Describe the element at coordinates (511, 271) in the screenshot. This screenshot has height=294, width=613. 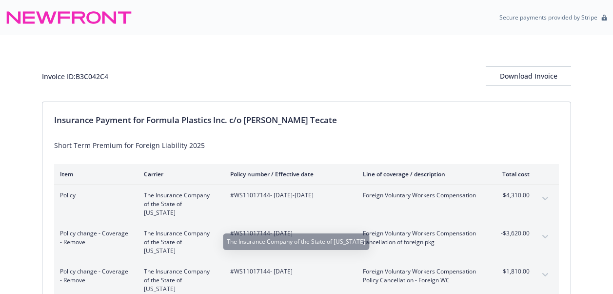
I see `span: $1,810.00` at that location.